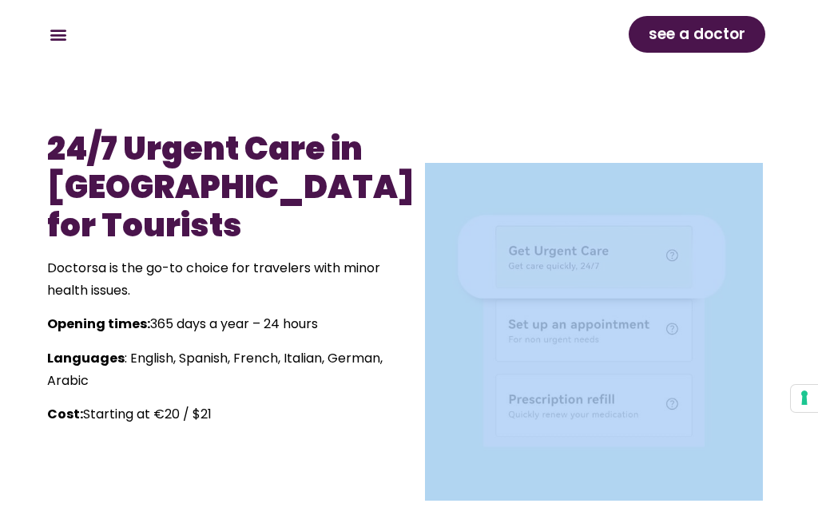 This screenshot has width=818, height=531. What do you see at coordinates (697, 34) in the screenshot?
I see `span: see a doctor` at bounding box center [697, 34].